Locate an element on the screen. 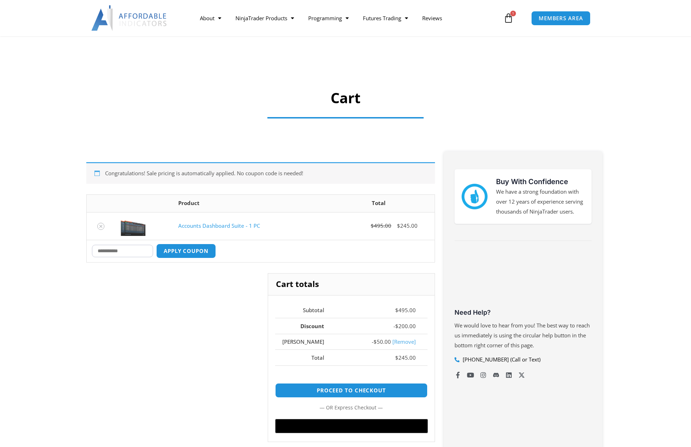 This screenshot has height=447, width=691. a: Programming is located at coordinates (328, 18).